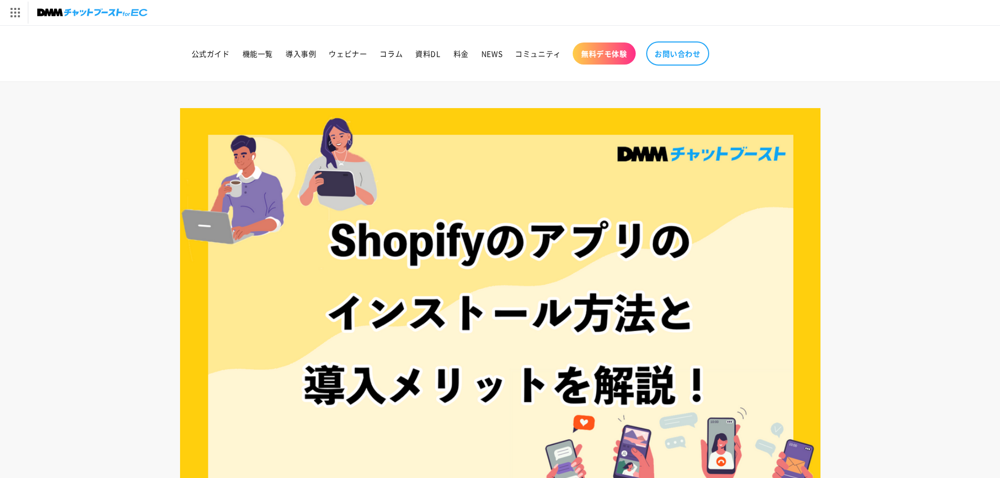 The height and width of the screenshot is (478, 1000). I want to click on span: ウェビナー, so click(348, 54).